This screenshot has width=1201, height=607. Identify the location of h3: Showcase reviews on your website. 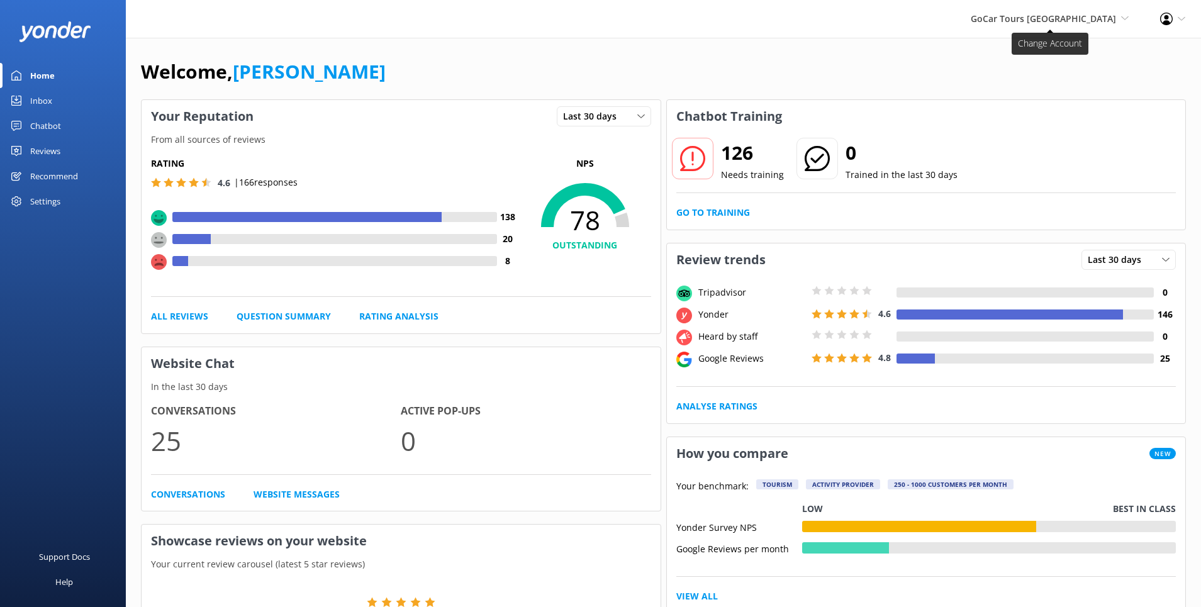
(401, 541).